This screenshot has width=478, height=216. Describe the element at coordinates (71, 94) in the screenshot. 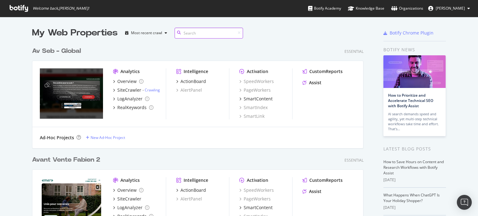

I see `img: millapoignees.fr` at that location.